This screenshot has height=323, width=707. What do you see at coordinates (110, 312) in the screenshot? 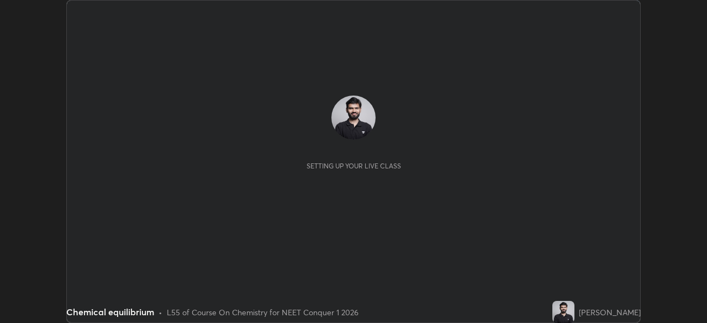
I see `div: Chemical equilibrium` at bounding box center [110, 312].